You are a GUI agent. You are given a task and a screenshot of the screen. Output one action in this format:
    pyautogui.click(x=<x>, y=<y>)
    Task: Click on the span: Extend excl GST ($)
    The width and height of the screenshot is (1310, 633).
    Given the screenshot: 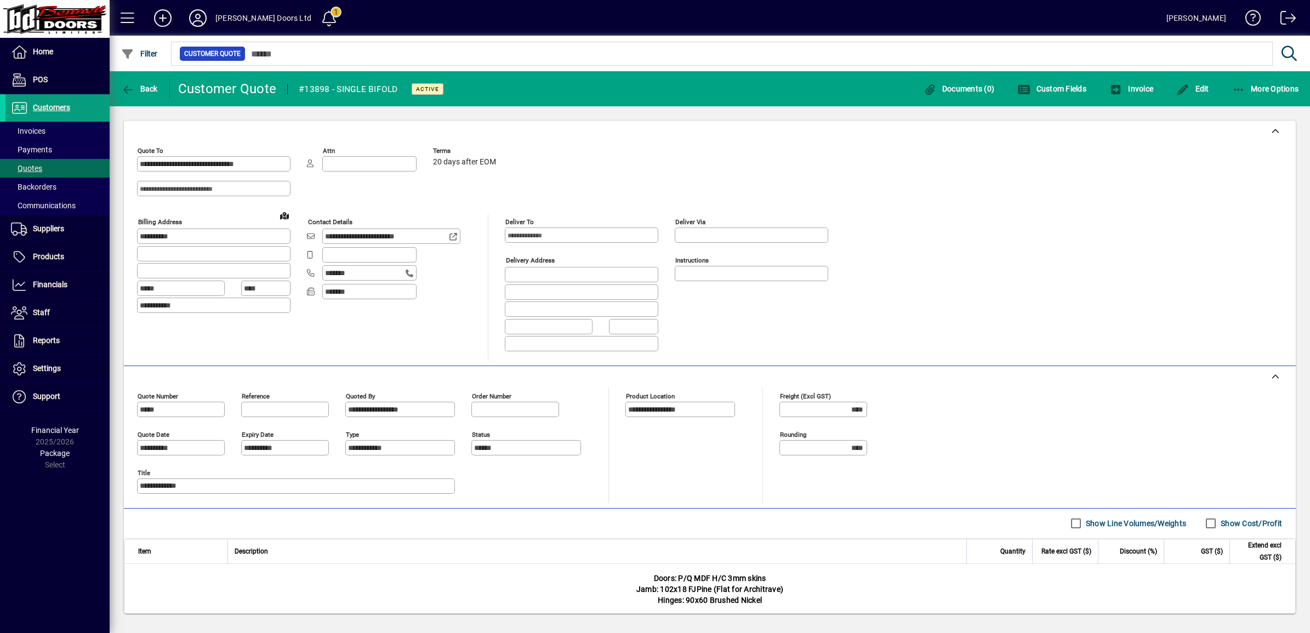 What is the action you would take?
    pyautogui.click(x=1259, y=551)
    